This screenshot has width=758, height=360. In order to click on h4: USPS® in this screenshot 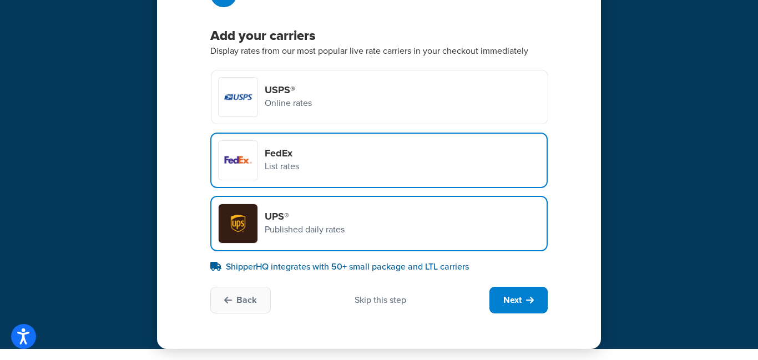, I will do `click(288, 90)`.